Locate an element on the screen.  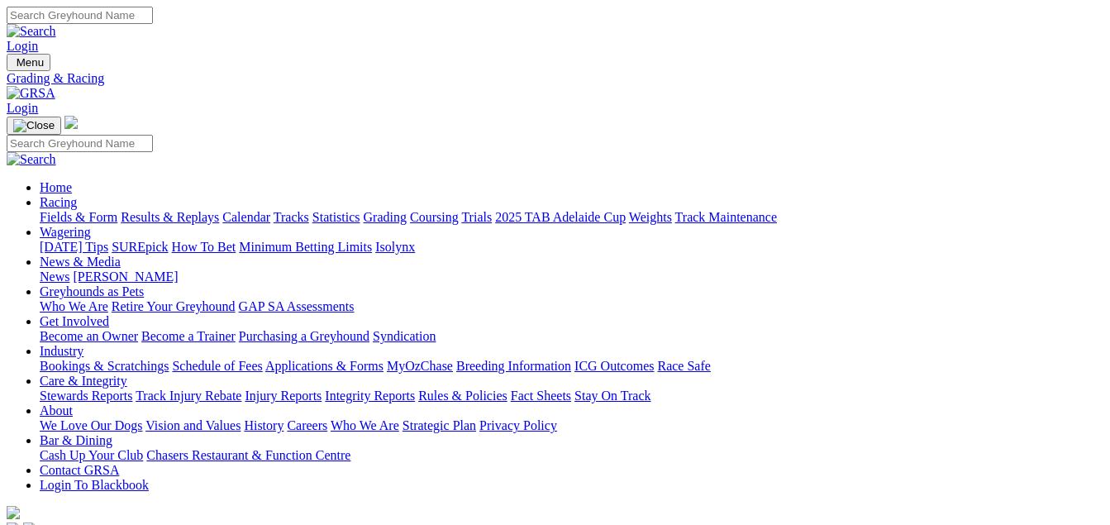
a: Statistics is located at coordinates (336, 217).